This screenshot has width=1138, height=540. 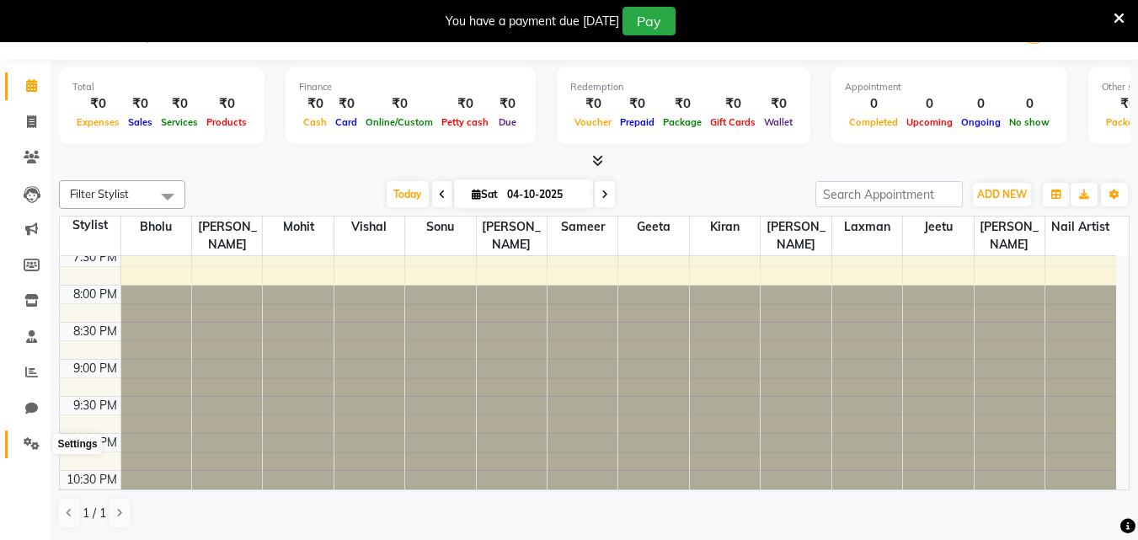 What do you see at coordinates (98, 122) in the screenshot?
I see `span: Expenses` at bounding box center [98, 122].